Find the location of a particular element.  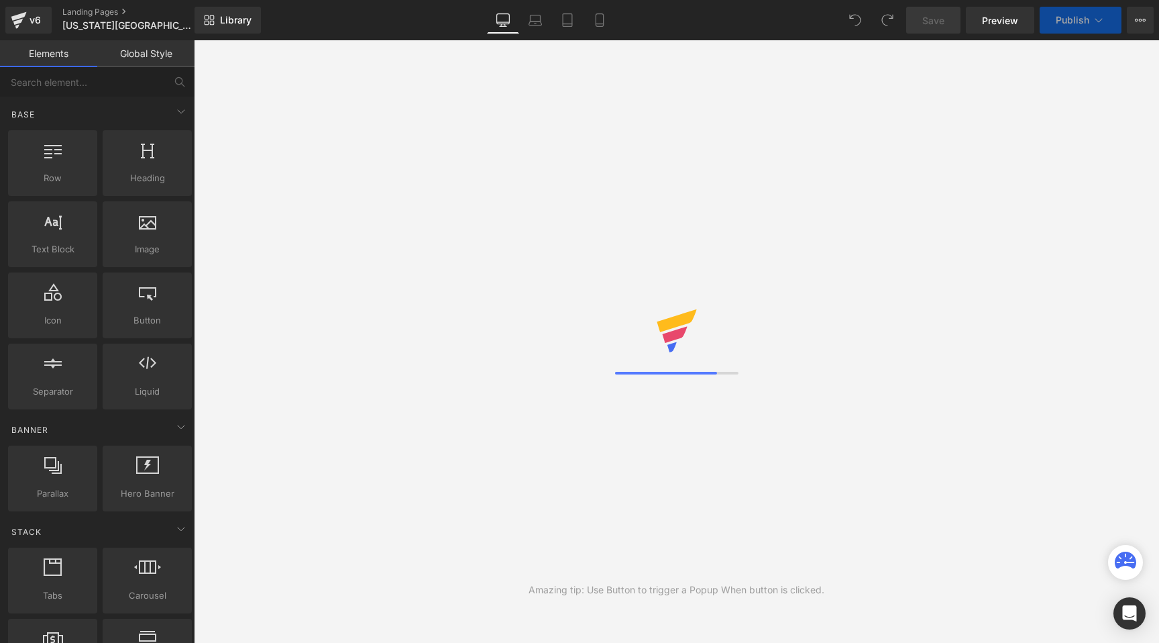

a: Global Style is located at coordinates (146, 54).